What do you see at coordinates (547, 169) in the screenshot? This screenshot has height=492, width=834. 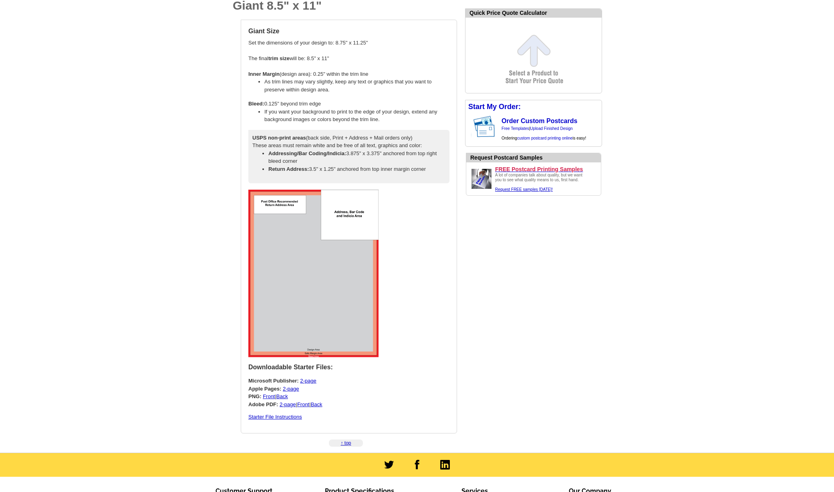 I see `h3: FREE Postcard Printing Samples` at bounding box center [547, 169].